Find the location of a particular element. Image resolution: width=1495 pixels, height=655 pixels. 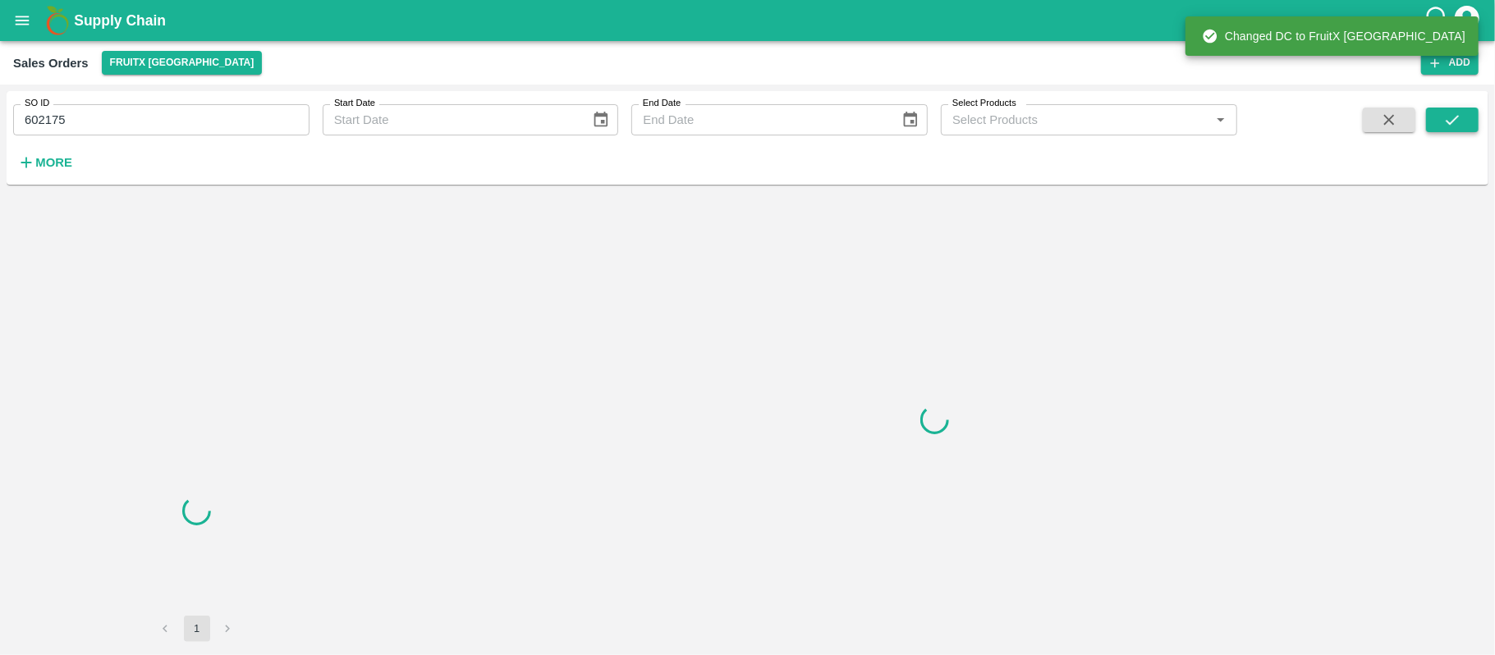

label: Start Date is located at coordinates (355, 103).